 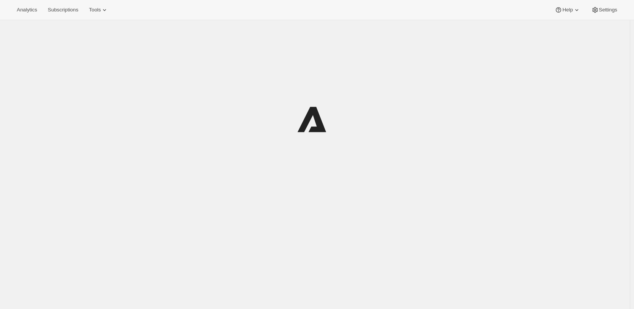 What do you see at coordinates (567, 10) in the screenshot?
I see `span: Help` at bounding box center [567, 10].